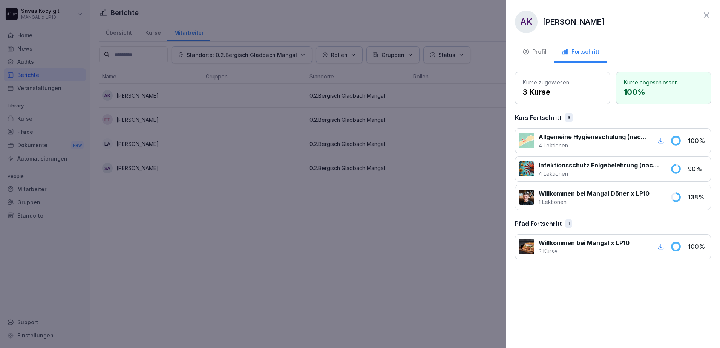 The width and height of the screenshot is (720, 348). Describe the element at coordinates (592, 137) in the screenshot. I see `p: Allgemeine Hygieneschulung (nach LHMV §4)` at that location.